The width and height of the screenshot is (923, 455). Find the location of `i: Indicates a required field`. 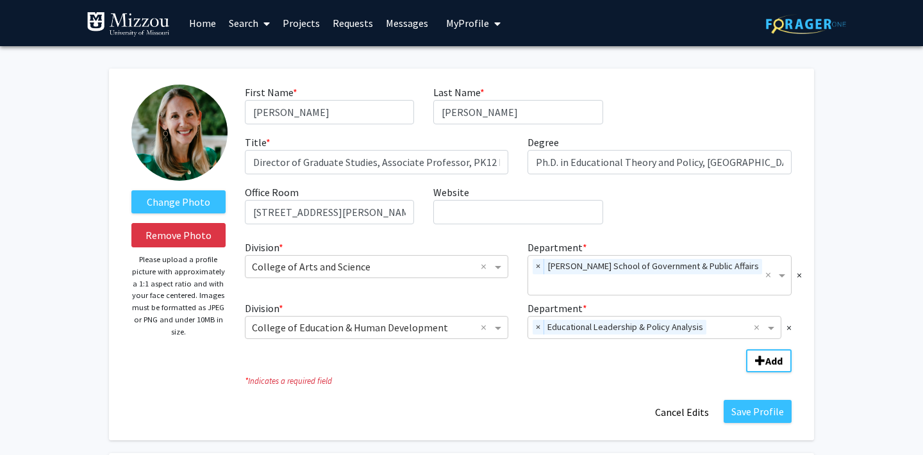

i: Indicates a required field is located at coordinates (518, 381).